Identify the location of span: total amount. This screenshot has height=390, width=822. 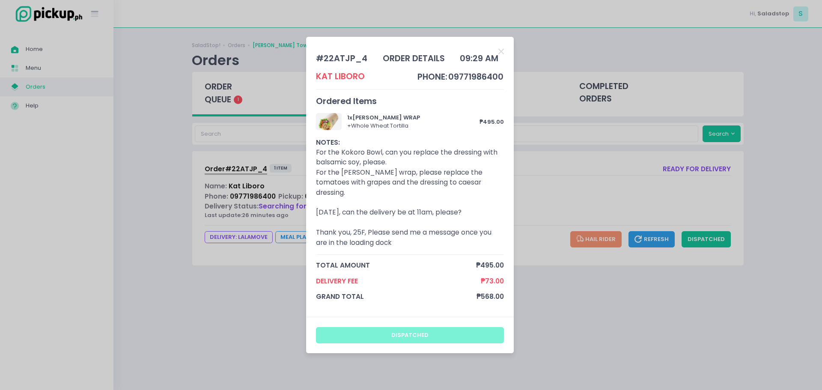
(396, 265).